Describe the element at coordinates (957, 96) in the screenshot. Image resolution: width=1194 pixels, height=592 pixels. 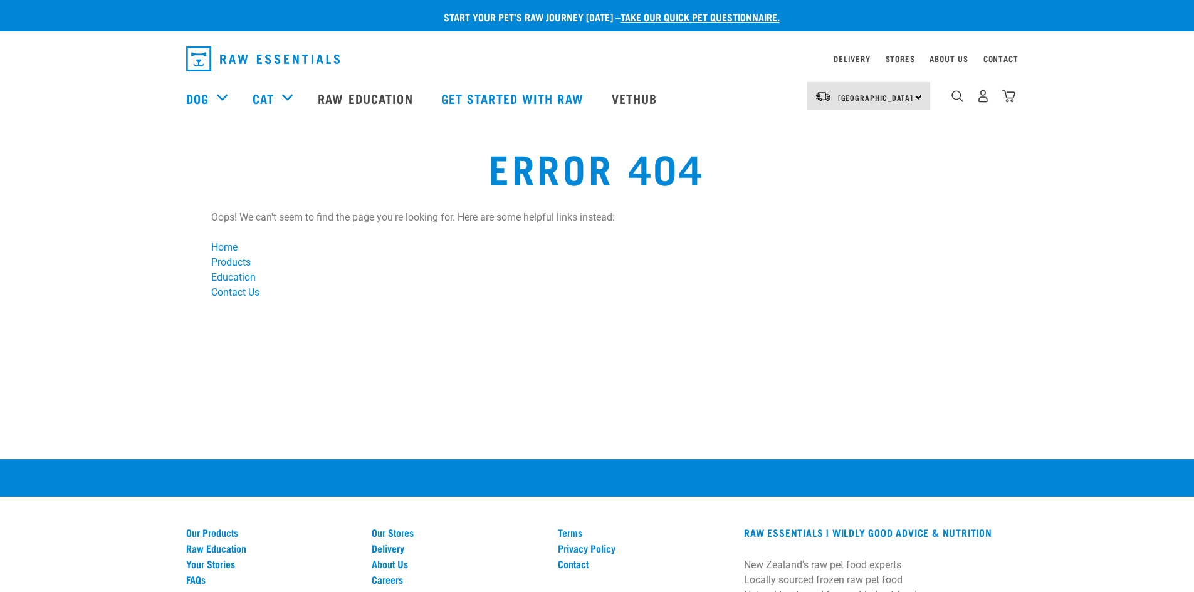
I see `img: home-icon-1@2x.png` at that location.